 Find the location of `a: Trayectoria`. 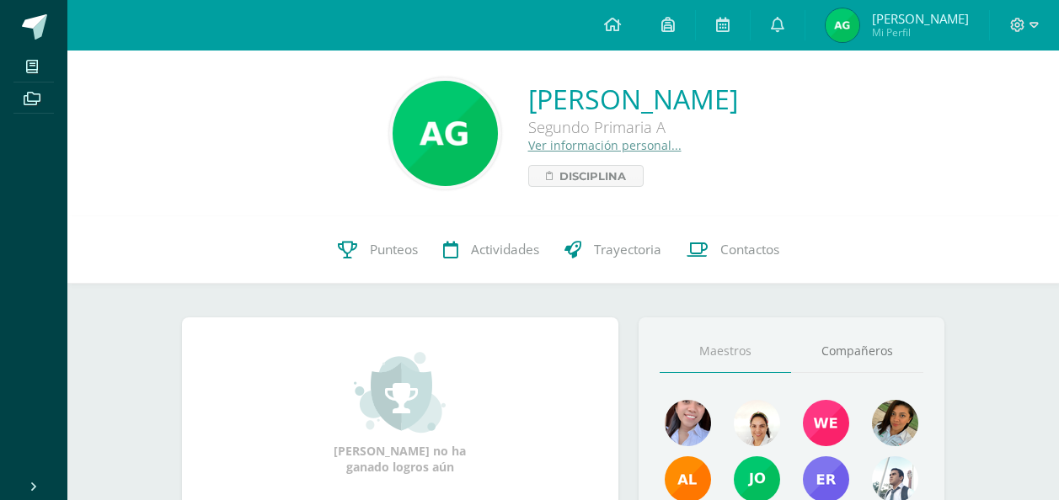

a: Trayectoria is located at coordinates (613, 250).